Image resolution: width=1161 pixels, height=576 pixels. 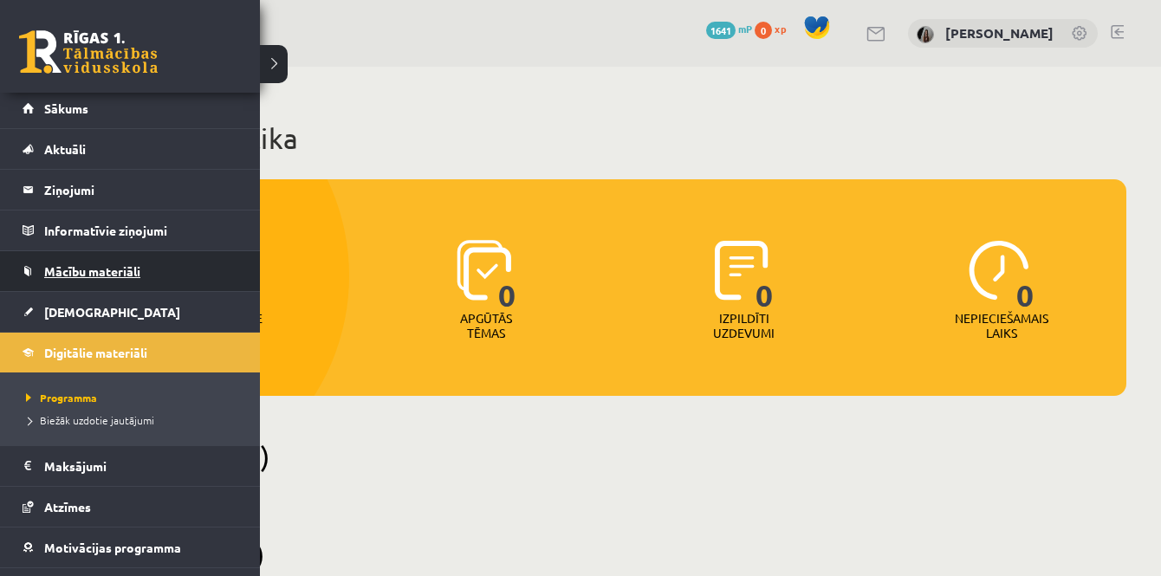 I want to click on span: Mācību materiāli, so click(x=92, y=271).